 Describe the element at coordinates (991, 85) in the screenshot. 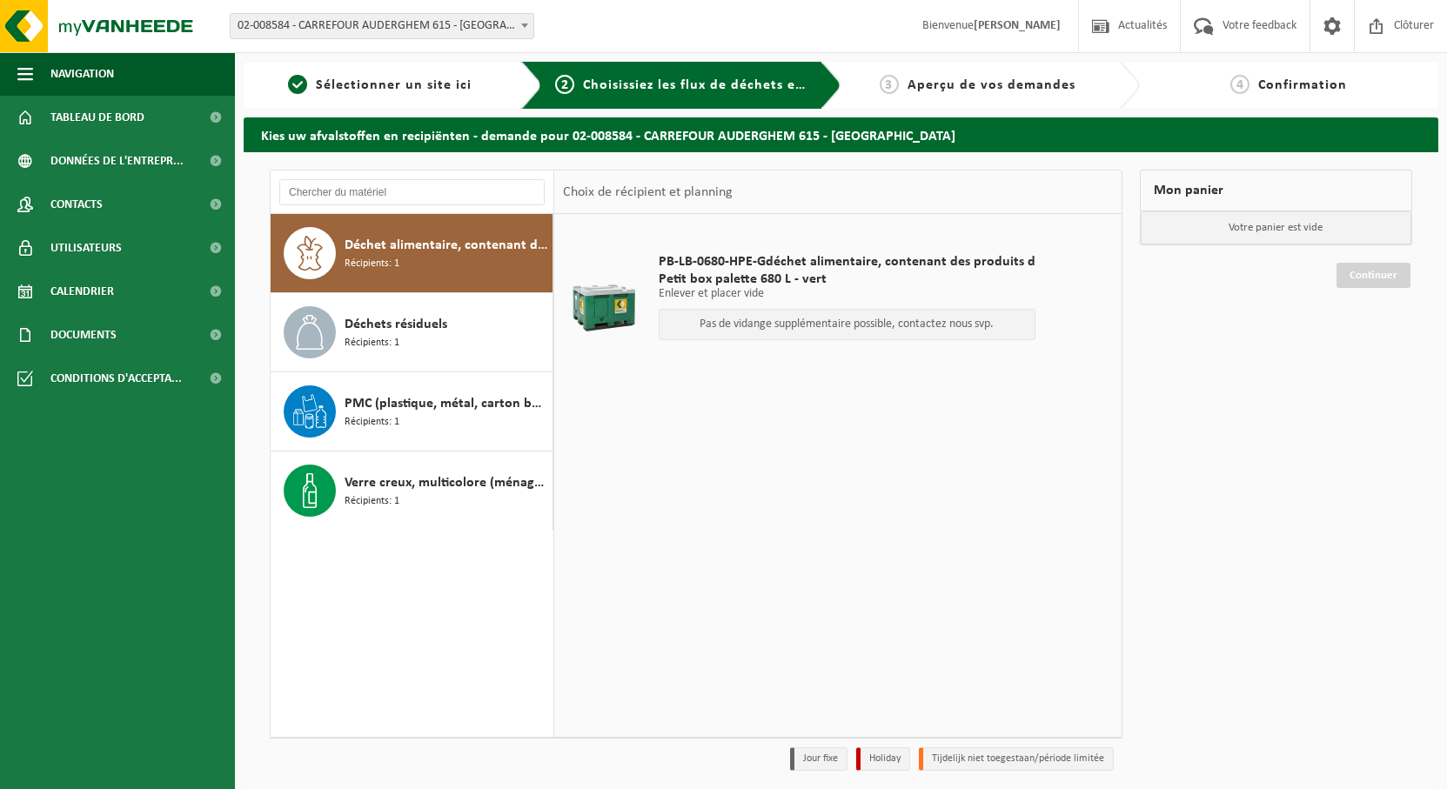

I see `span: Aperçu de vos demandes` at that location.